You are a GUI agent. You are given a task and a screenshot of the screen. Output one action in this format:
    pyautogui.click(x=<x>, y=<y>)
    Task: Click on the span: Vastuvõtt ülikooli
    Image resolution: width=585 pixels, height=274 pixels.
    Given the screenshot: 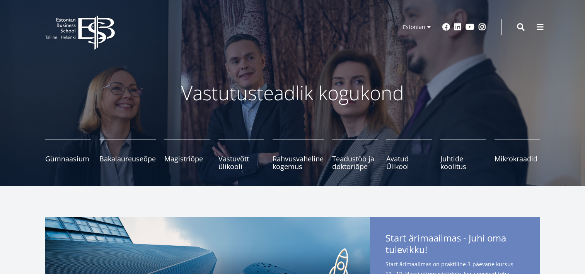 What is the action you would take?
    pyautogui.click(x=241, y=162)
    